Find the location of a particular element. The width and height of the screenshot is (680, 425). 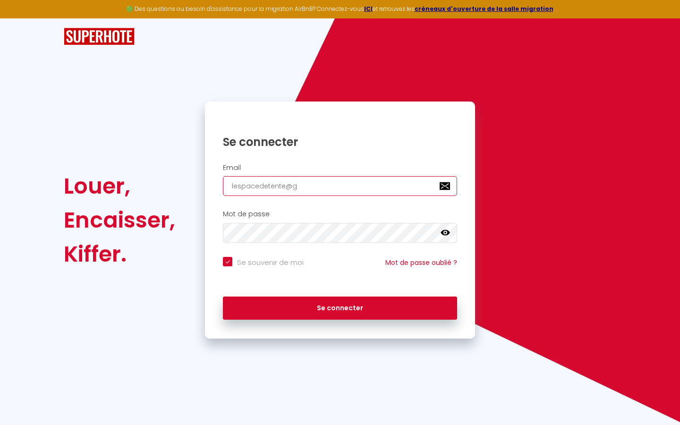

a: Mot de passe oublié ? is located at coordinates (421, 263).